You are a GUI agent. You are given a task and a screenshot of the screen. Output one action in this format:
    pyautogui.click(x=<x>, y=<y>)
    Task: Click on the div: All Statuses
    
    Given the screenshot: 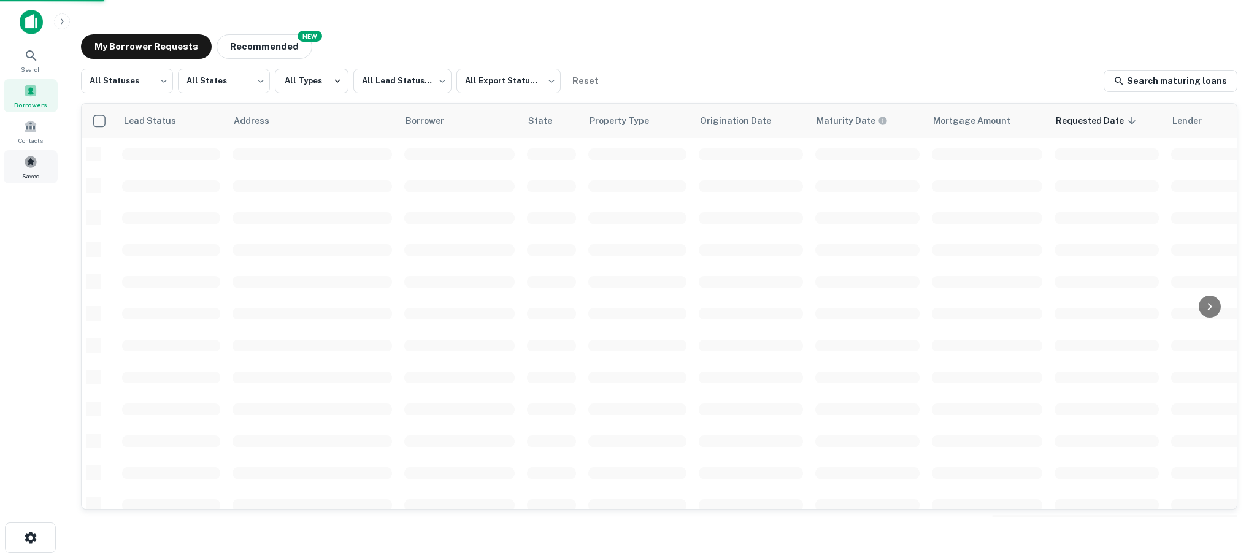 What is the action you would take?
    pyautogui.click(x=127, y=81)
    